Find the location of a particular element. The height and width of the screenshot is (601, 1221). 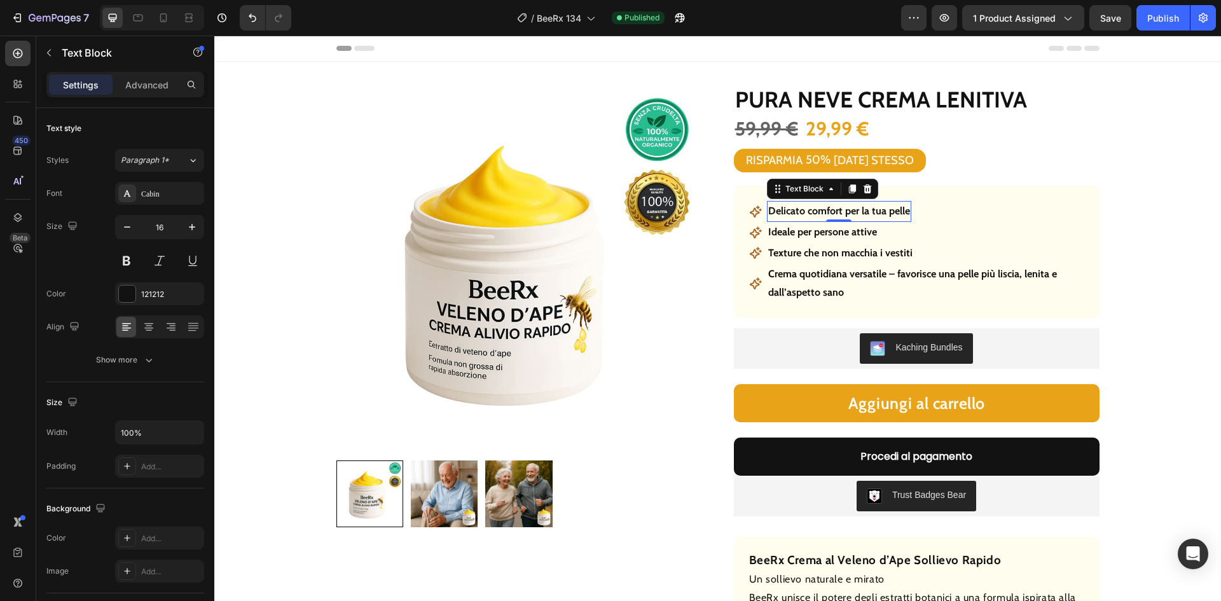

div: 29,99 € is located at coordinates (622, 93).